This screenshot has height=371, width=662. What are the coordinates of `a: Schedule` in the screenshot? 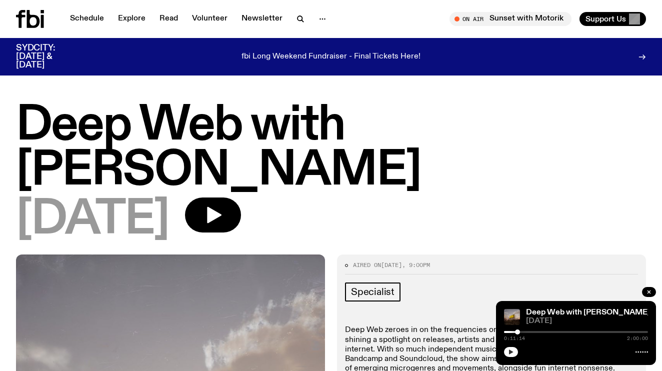 It's located at (87, 19).